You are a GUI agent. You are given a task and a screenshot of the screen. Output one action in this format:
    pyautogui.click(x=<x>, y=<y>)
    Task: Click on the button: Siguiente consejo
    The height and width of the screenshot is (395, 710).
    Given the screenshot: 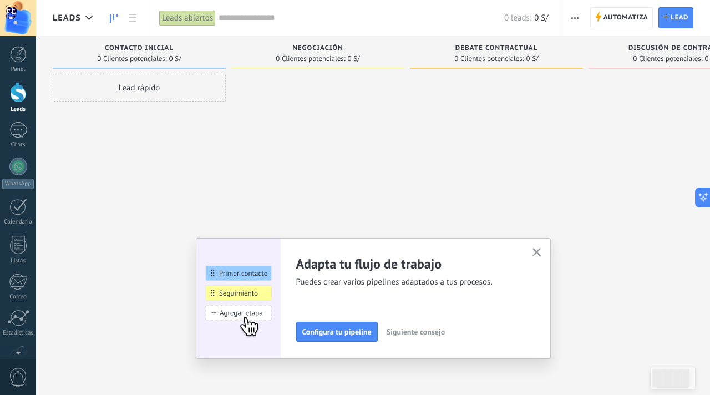 What is the action you would take?
    pyautogui.click(x=415, y=332)
    